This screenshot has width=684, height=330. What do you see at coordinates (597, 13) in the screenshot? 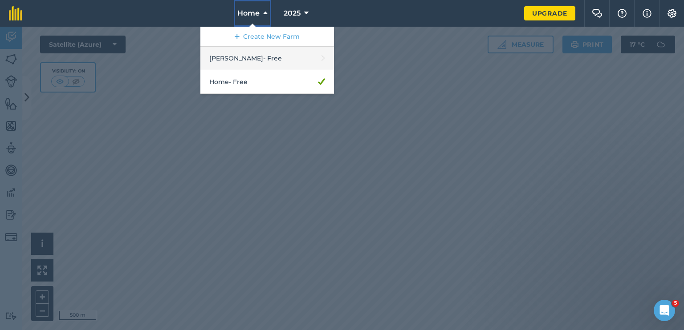
I see `img: Two speech bubbles overlapping with the left bubble in the forefront` at bounding box center [597, 13].